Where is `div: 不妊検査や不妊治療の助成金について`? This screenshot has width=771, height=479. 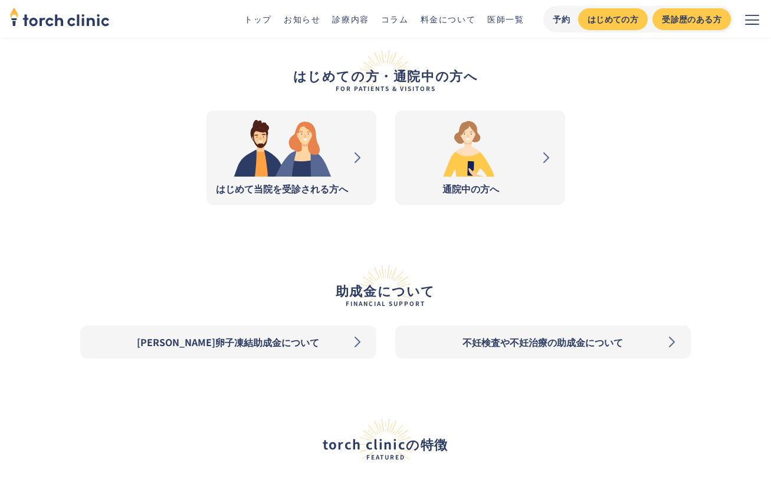 div: 不妊検査や不妊治療の助成金について is located at coordinates (544, 342).